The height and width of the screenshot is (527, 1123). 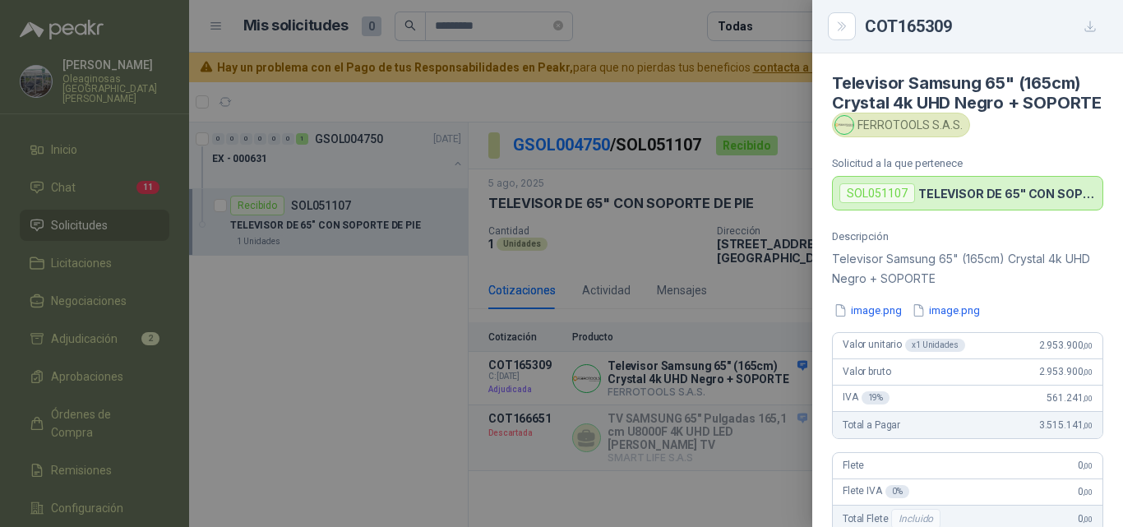 What do you see at coordinates (897, 492) in the screenshot?
I see `div: 0 %` at bounding box center [897, 492].